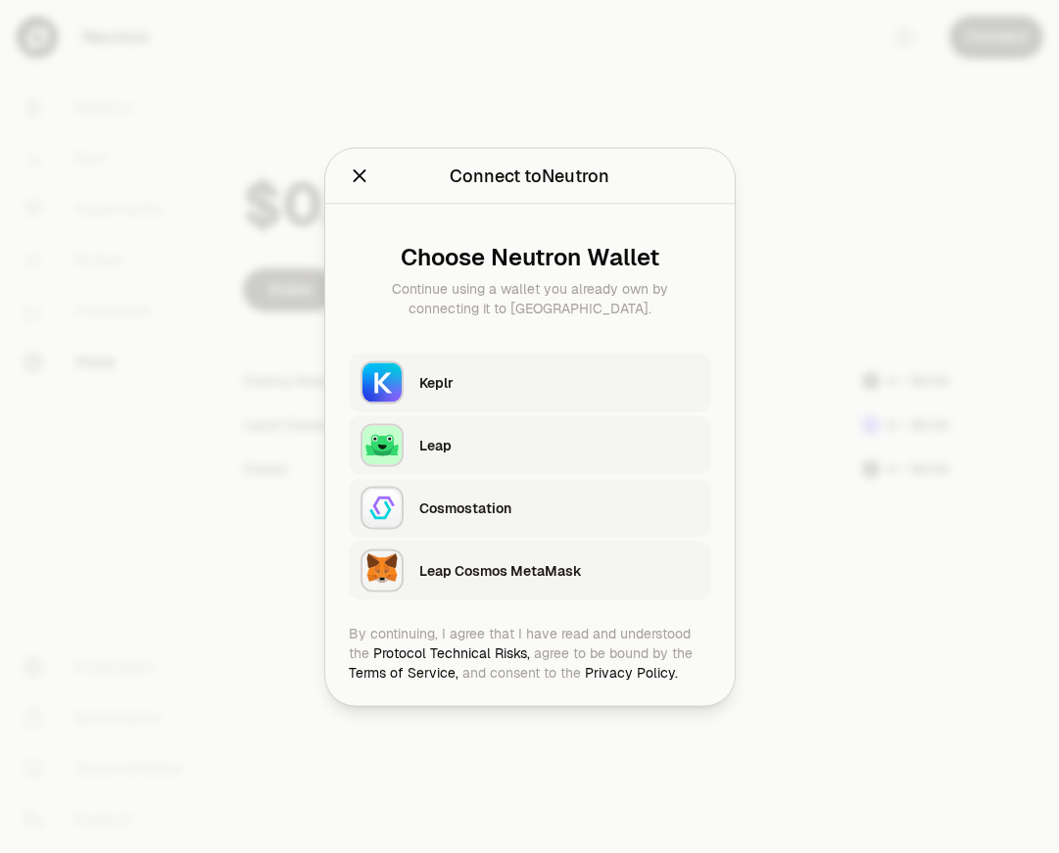 Image resolution: width=1059 pixels, height=853 pixels. What do you see at coordinates (530, 570) in the screenshot?
I see `button: Leap Cosmos MetaMaskLeap Cosmos MetaMask` at bounding box center [530, 570].